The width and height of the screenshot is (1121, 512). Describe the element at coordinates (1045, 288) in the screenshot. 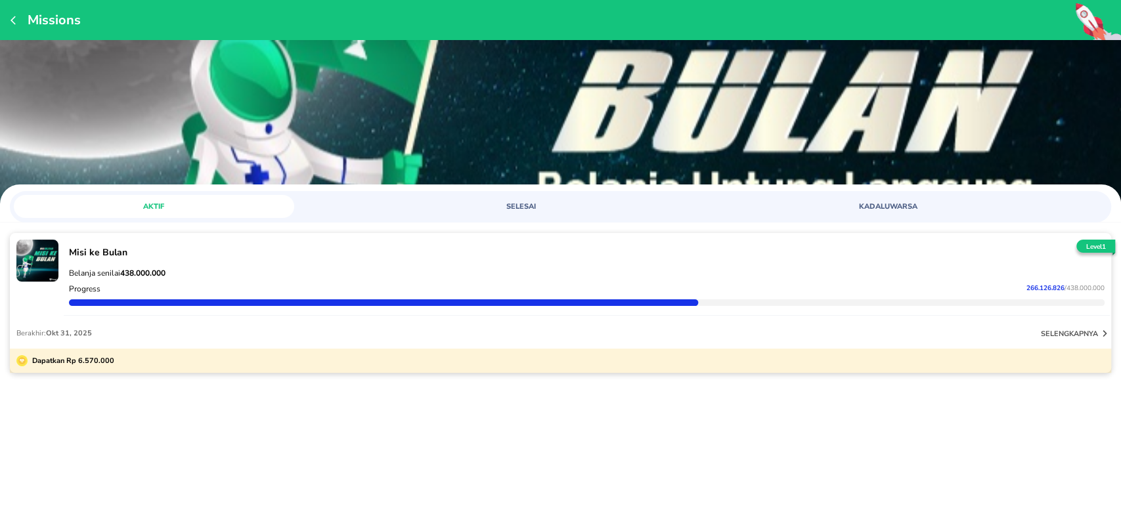

I see `span: 266.126.826` at that location.